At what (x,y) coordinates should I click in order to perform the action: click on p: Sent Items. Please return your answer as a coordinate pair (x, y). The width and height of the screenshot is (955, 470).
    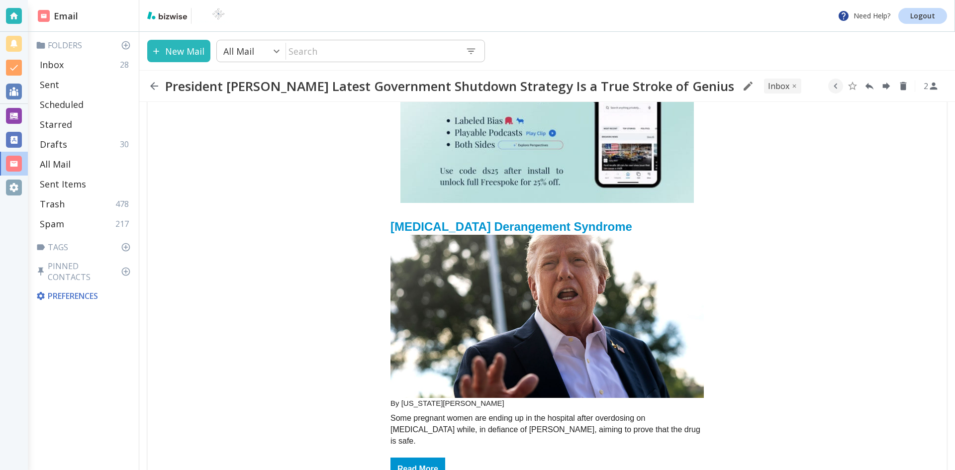
    Looking at the image, I should click on (63, 184).